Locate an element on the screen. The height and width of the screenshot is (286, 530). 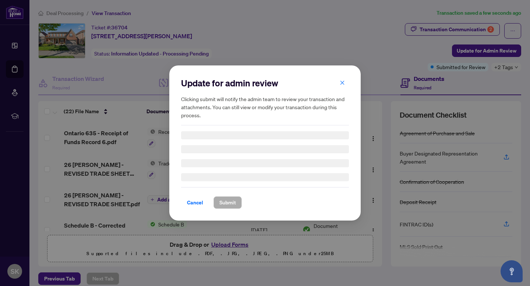
button: Submit is located at coordinates (227, 203).